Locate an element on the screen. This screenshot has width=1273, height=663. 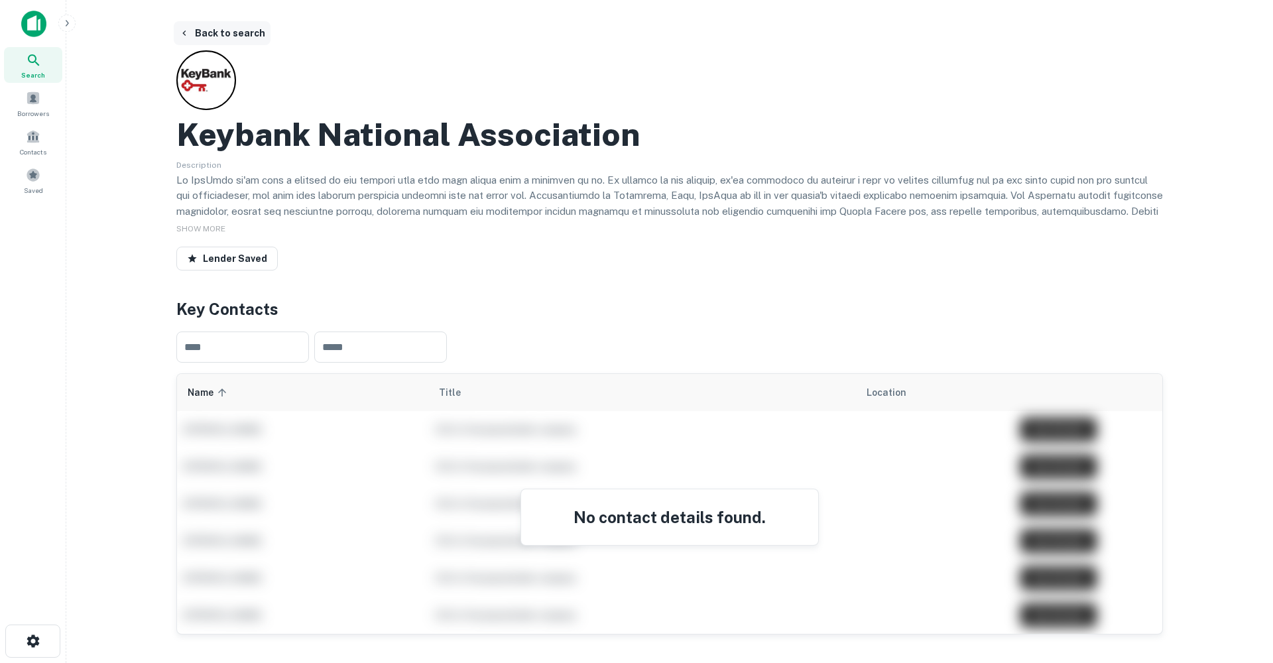
div: Borrowers is located at coordinates (33, 103).